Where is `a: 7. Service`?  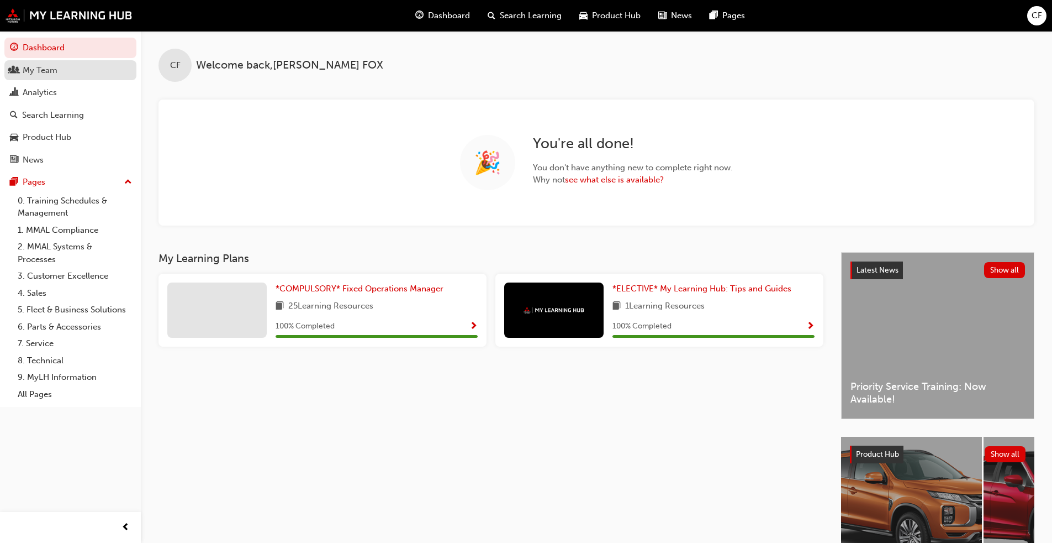 a: 7. Service is located at coordinates (75, 343).